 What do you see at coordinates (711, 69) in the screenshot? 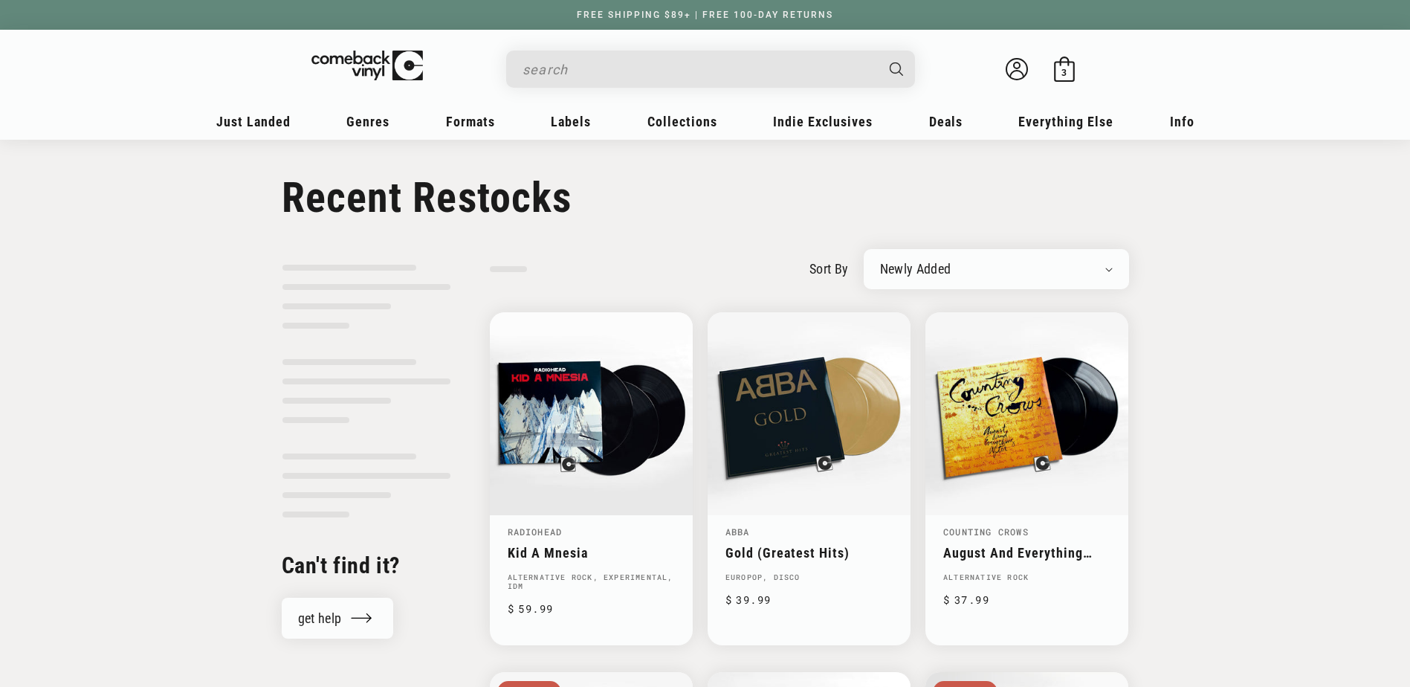
I see `div: Search` at bounding box center [711, 69].